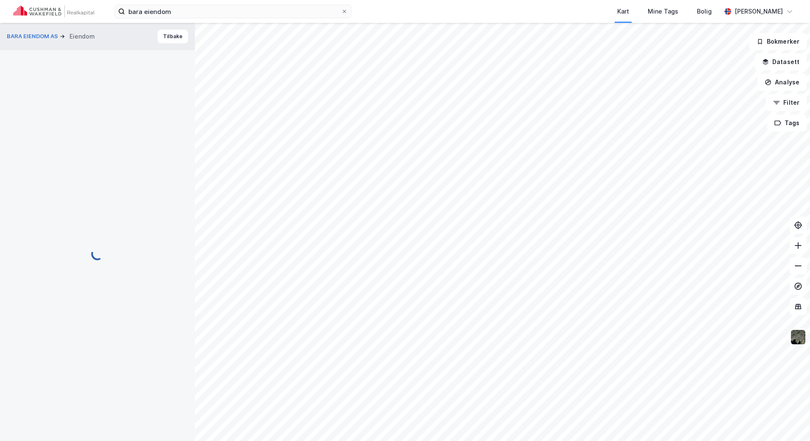 This screenshot has width=810, height=441. What do you see at coordinates (782, 82) in the screenshot?
I see `button: Analyse` at bounding box center [782, 82].